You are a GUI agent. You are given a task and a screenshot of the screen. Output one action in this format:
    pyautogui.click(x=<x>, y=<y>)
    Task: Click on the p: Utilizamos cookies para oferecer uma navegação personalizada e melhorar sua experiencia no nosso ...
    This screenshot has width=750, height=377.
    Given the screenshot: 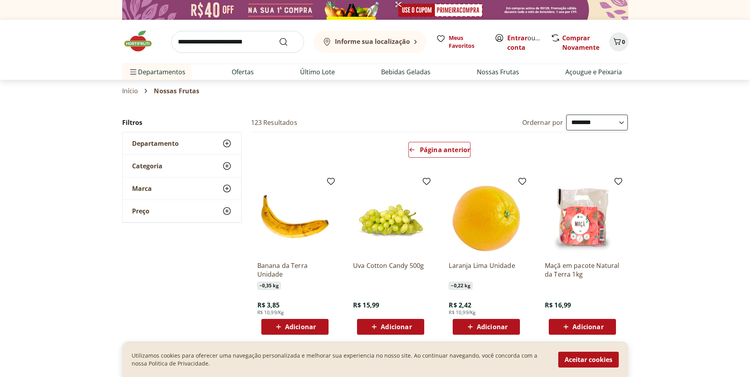 What is the action you would take?
    pyautogui.click(x=340, y=360)
    